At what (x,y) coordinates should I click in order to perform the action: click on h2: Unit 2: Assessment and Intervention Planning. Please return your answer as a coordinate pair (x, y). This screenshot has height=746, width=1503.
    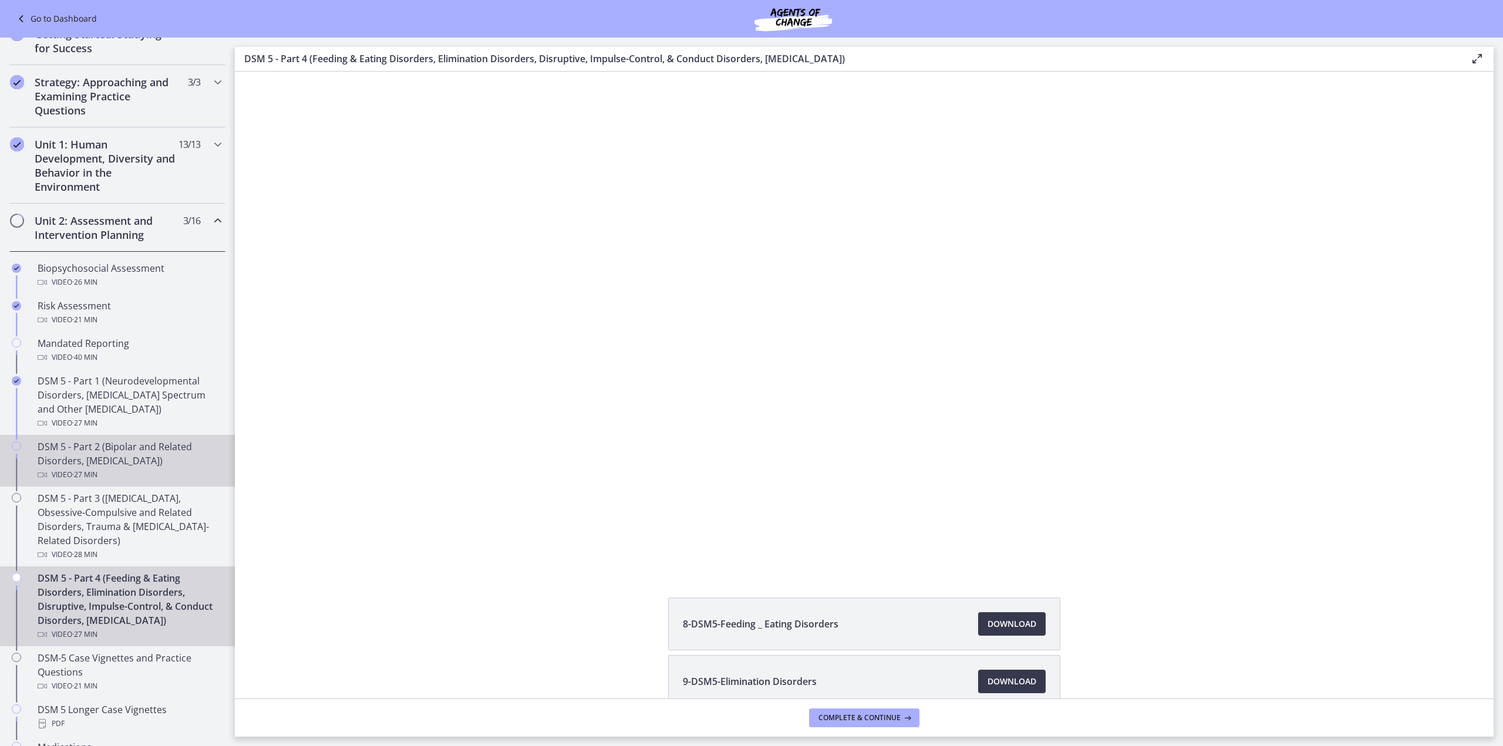
    Looking at the image, I should click on (106, 228).